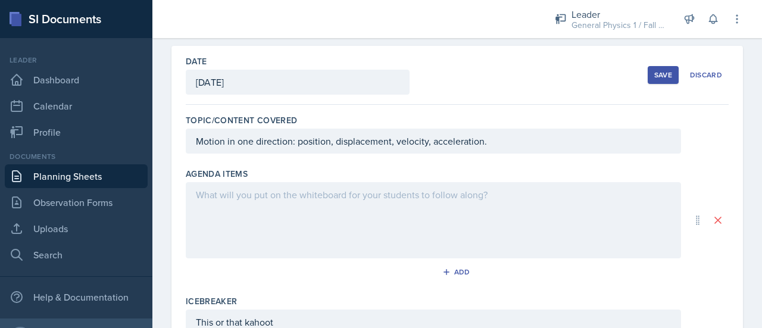  I want to click on a: Dashboard, so click(76, 80).